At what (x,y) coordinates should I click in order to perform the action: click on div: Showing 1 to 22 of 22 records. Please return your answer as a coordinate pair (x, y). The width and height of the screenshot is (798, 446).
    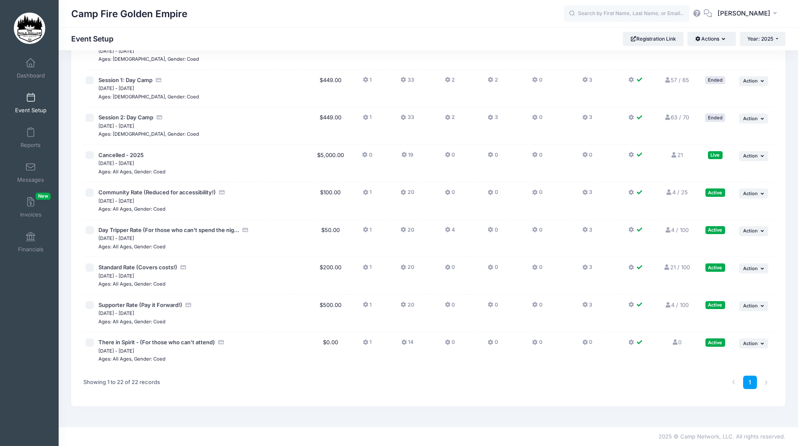
    Looking at the image, I should click on (121, 382).